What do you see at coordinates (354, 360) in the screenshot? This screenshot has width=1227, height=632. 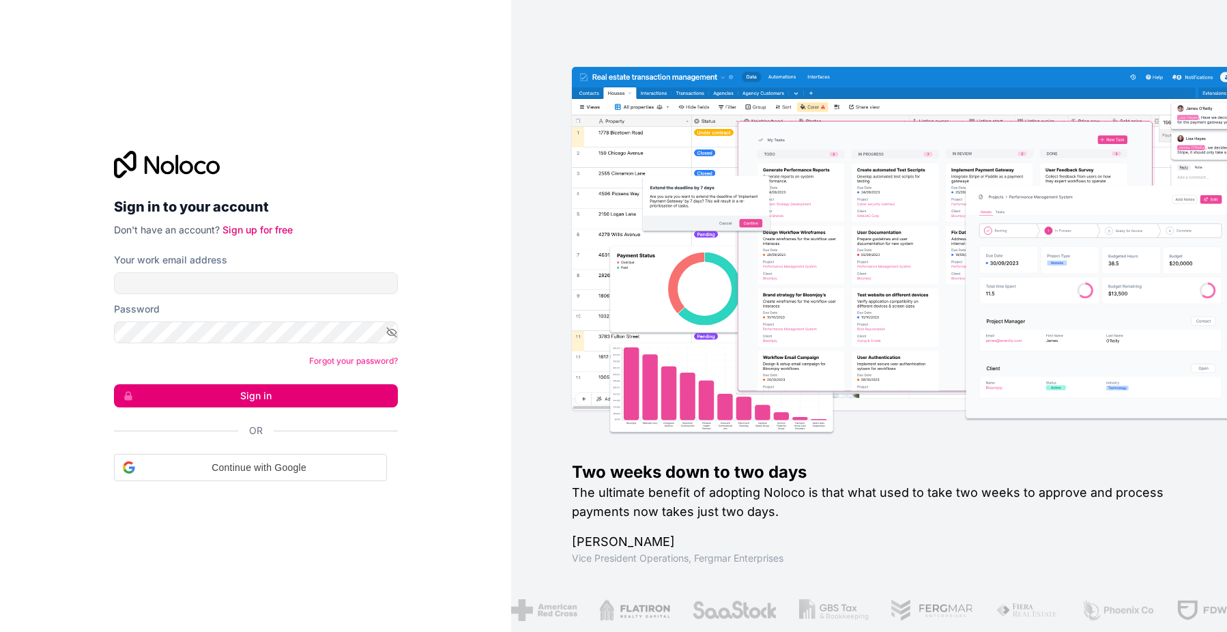 I see `a: Forgot your password?` at bounding box center [354, 360].